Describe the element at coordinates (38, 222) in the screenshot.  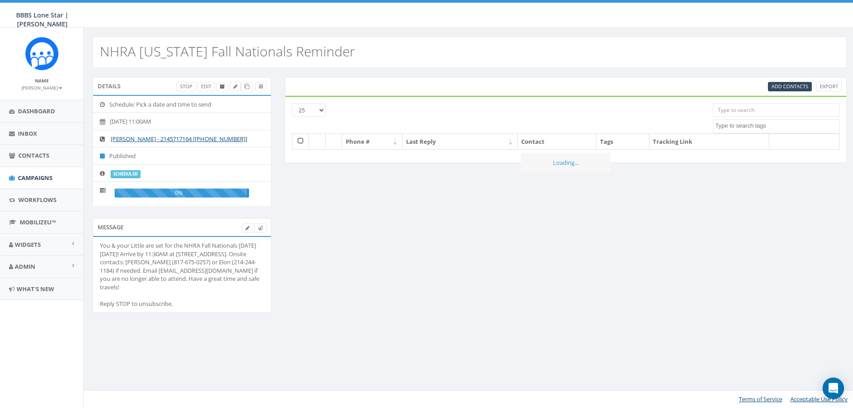
I see `span: MobilizeU™` at that location.